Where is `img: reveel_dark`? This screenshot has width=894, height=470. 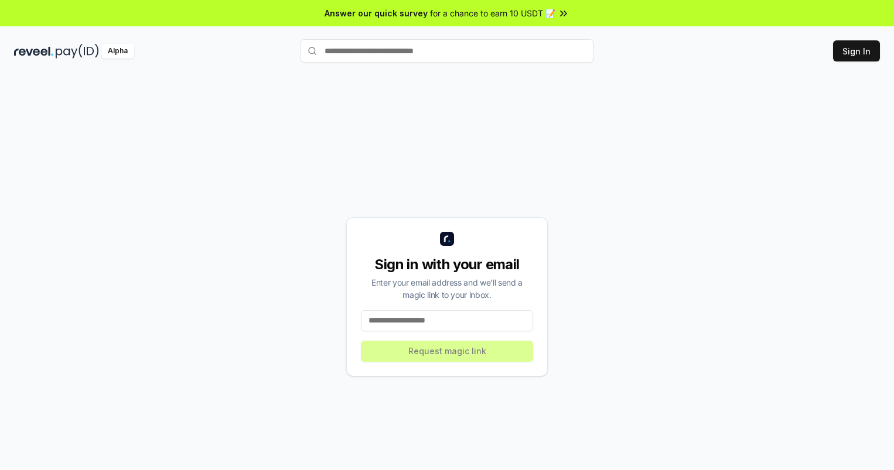
img: reveel_dark is located at coordinates (33, 51).